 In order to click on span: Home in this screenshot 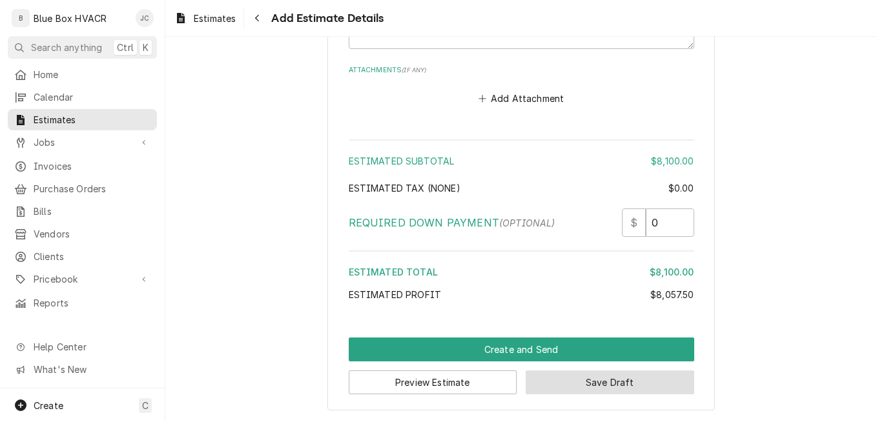, I will do `click(92, 74)`.